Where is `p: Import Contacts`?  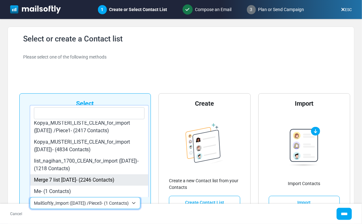 p: Import Contacts is located at coordinates (304, 184).